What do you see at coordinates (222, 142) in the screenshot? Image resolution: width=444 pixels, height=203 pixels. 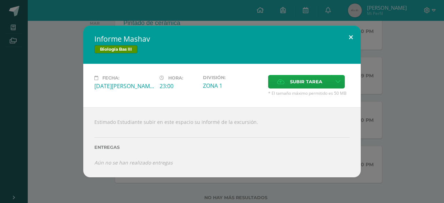 I see `div: Estimado Estudiante subir en este espacio su informé de la excursión.` at bounding box center [222, 142].